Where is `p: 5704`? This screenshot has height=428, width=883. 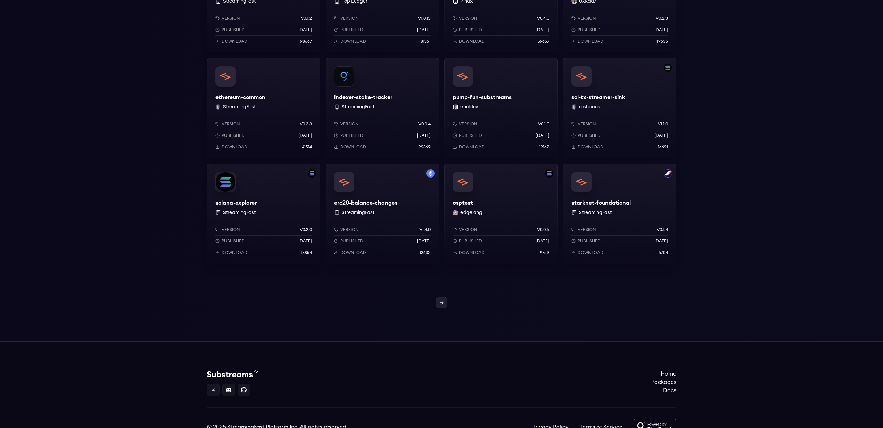 p: 5704 is located at coordinates (663, 252).